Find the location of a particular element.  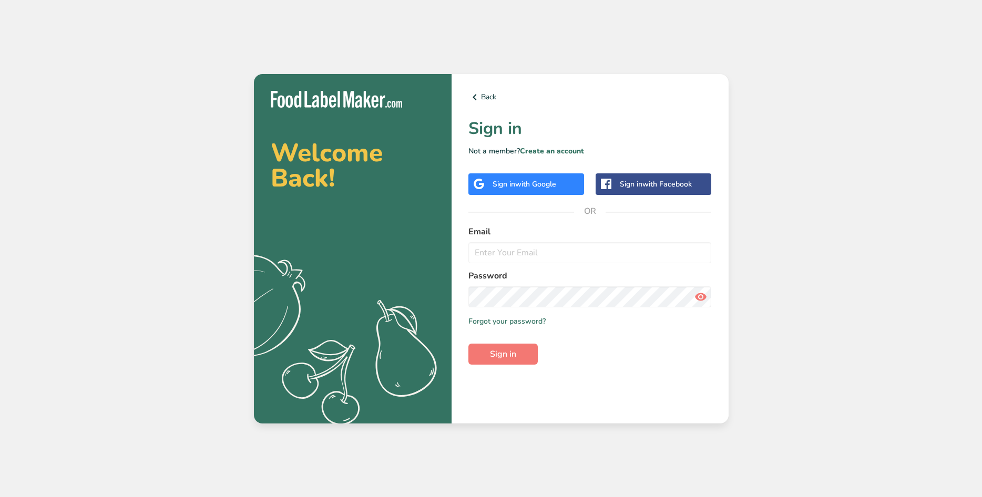

button: Sign in is located at coordinates (503, 354).